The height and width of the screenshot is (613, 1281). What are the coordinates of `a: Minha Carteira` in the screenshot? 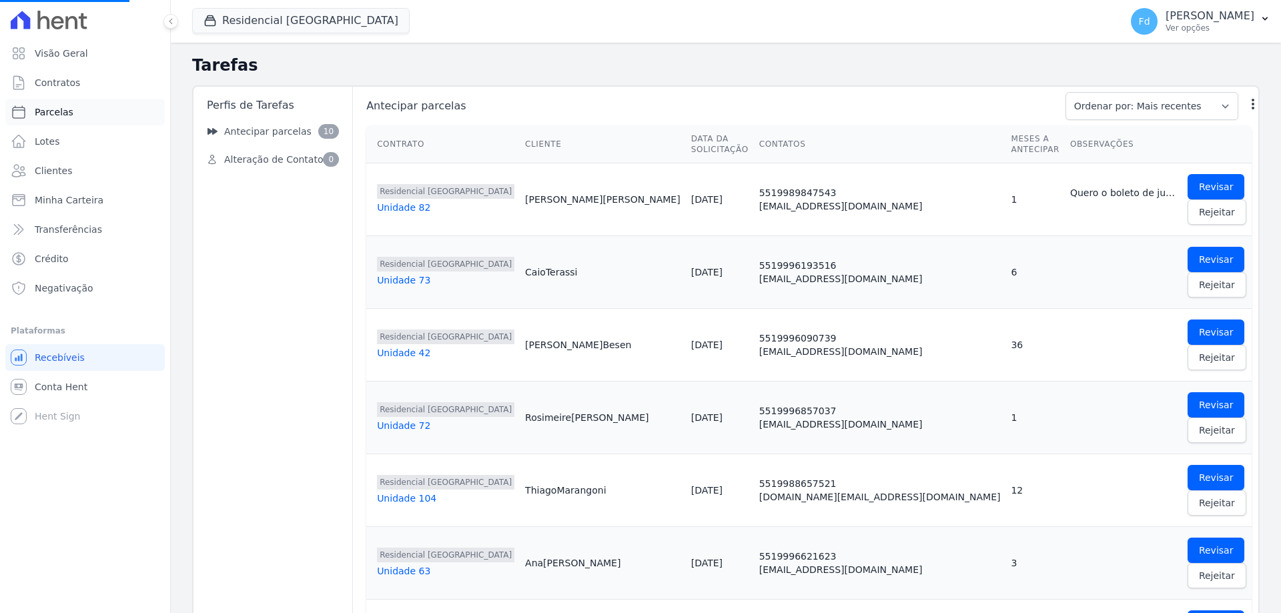 It's located at (85, 200).